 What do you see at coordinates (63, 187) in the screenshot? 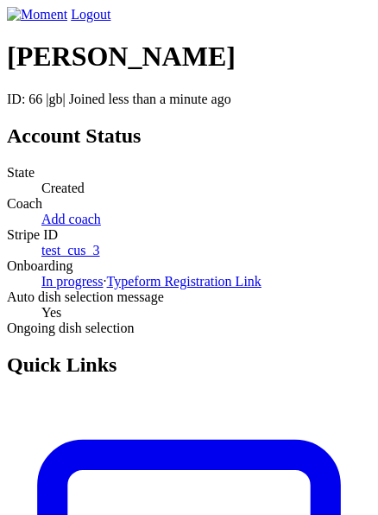
I see `span: Created` at bounding box center [63, 187].